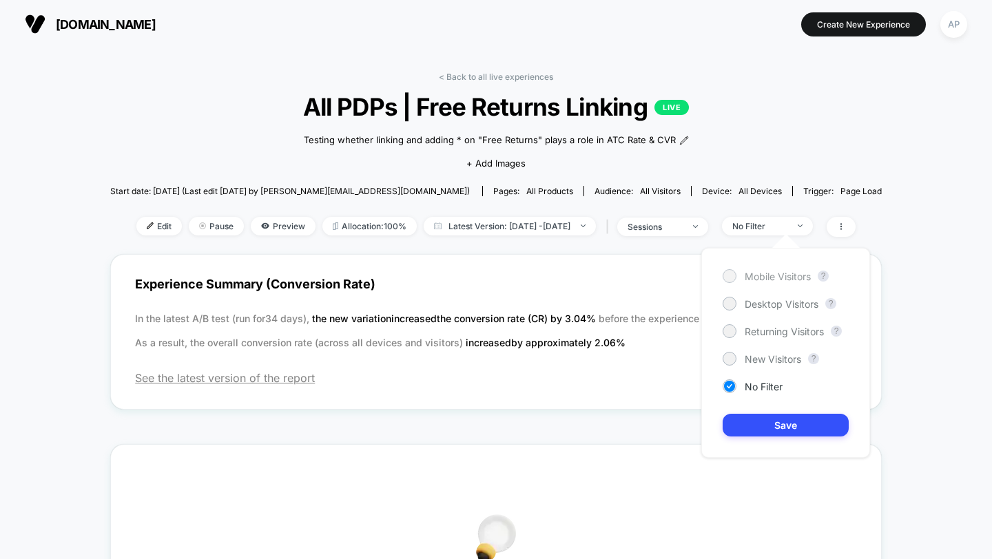 This screenshot has width=992, height=559. Describe the element at coordinates (741, 191) in the screenshot. I see `span: Device:` at that location.